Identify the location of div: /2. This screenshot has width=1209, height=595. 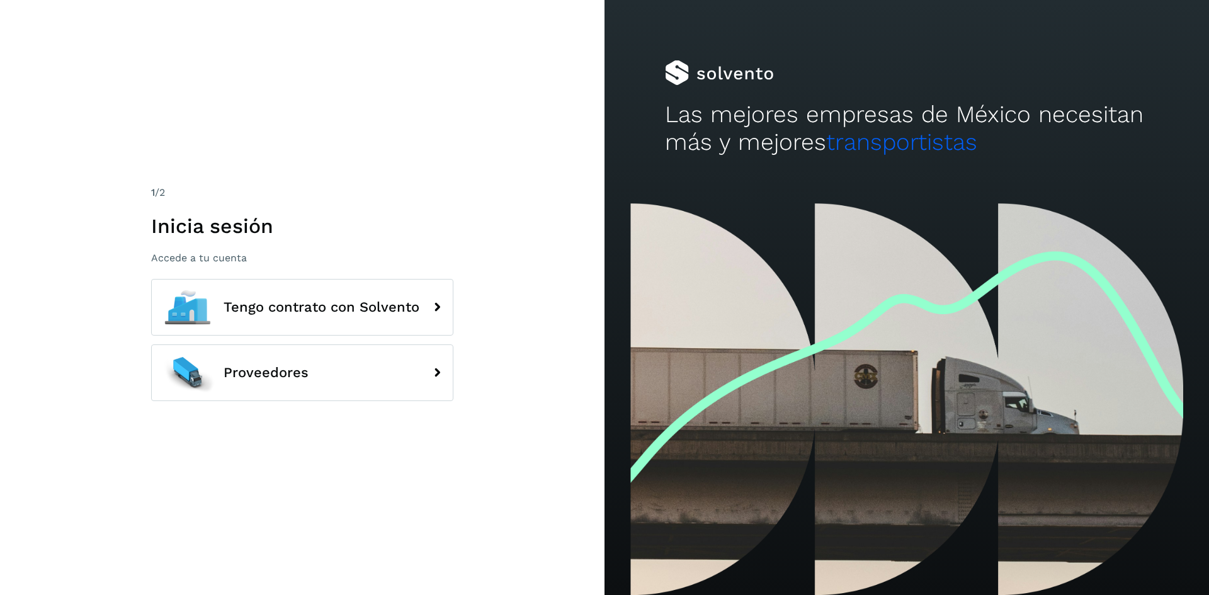
(302, 193).